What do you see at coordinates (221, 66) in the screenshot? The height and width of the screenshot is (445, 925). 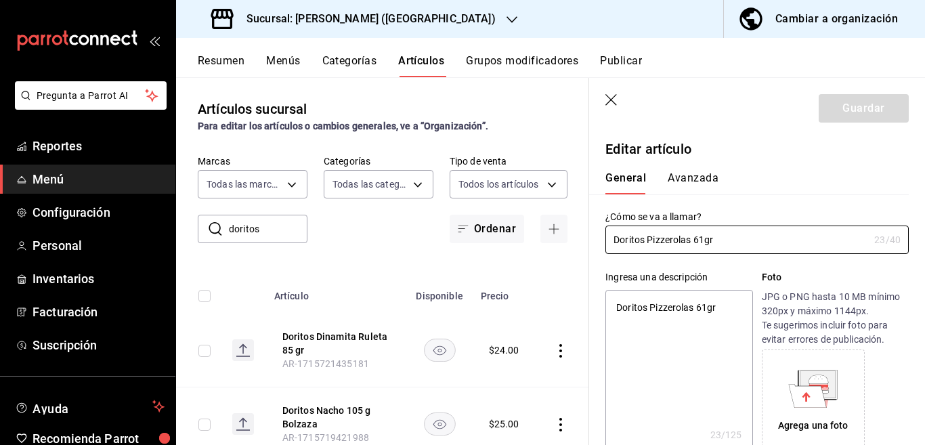 I see `button: Resumen` at bounding box center [221, 66].